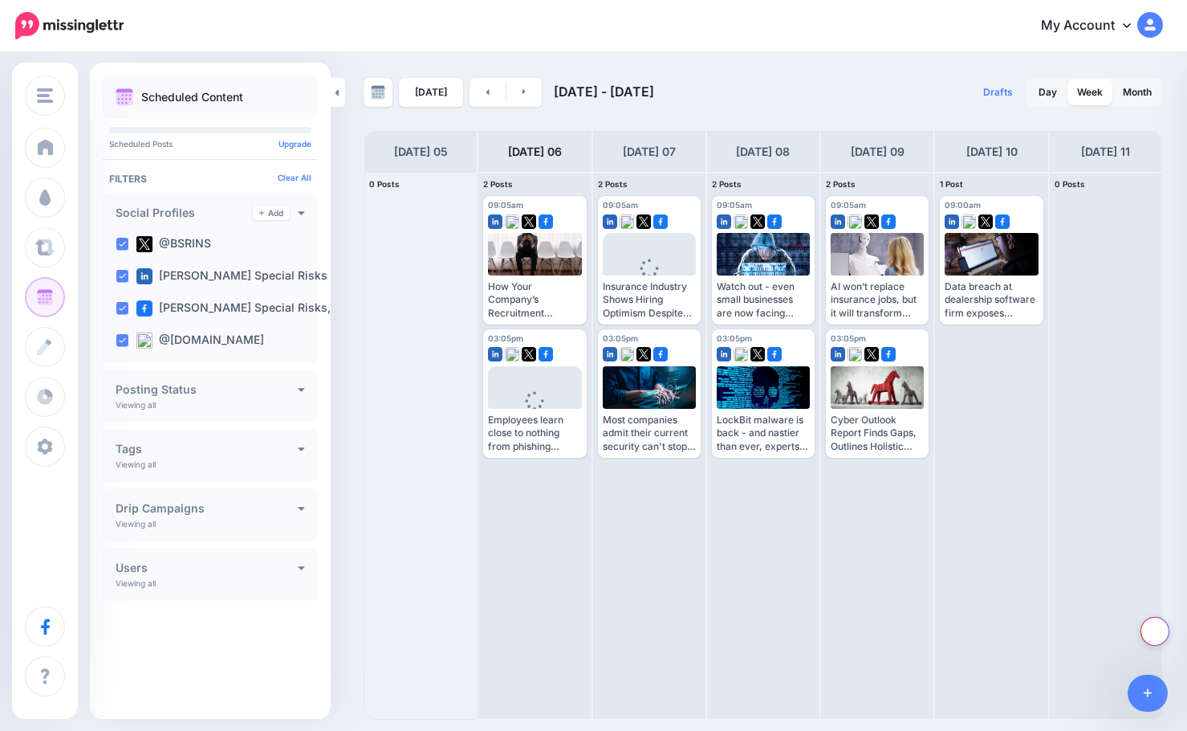  I want to click on a: Week, so click(1090, 92).